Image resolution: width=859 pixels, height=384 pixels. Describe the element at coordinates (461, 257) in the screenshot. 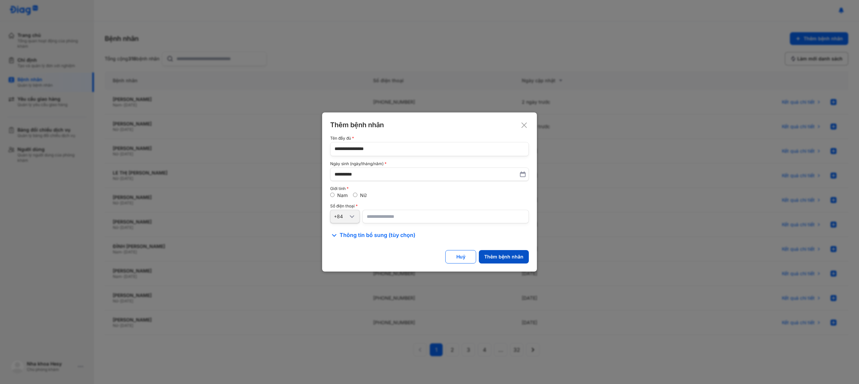

I see `button: Huỷ` at that location.